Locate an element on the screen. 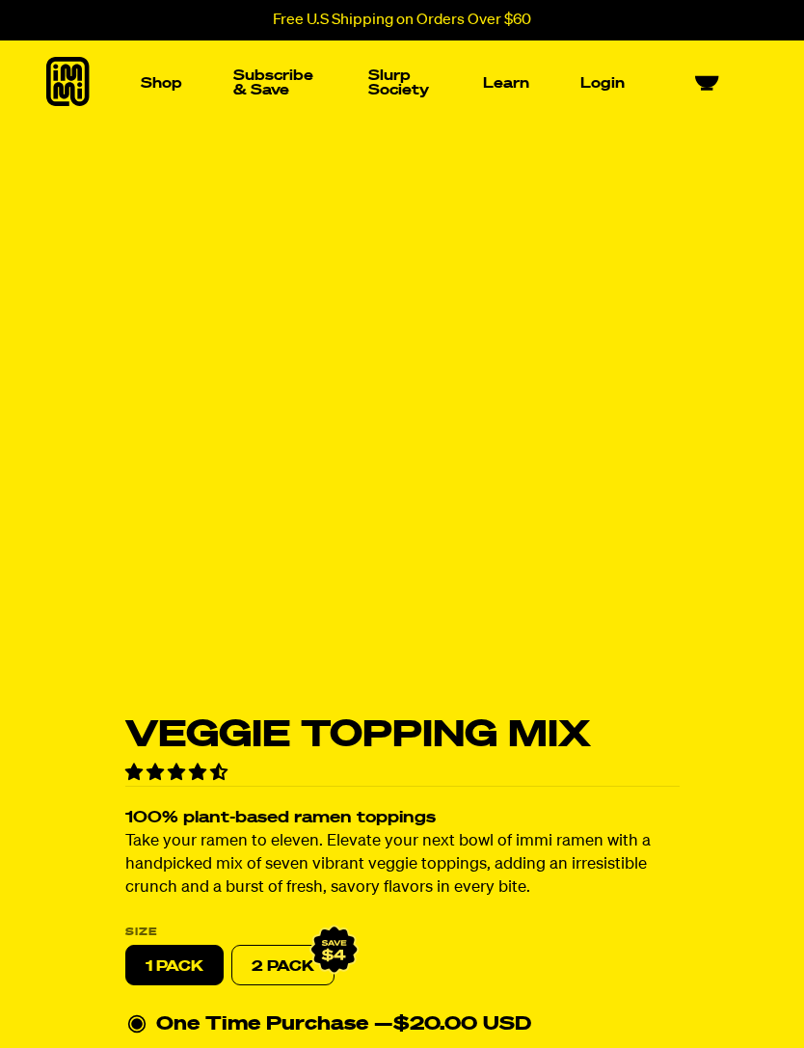 The image size is (804, 1048). a: Subscribe & Save is located at coordinates (275, 83).